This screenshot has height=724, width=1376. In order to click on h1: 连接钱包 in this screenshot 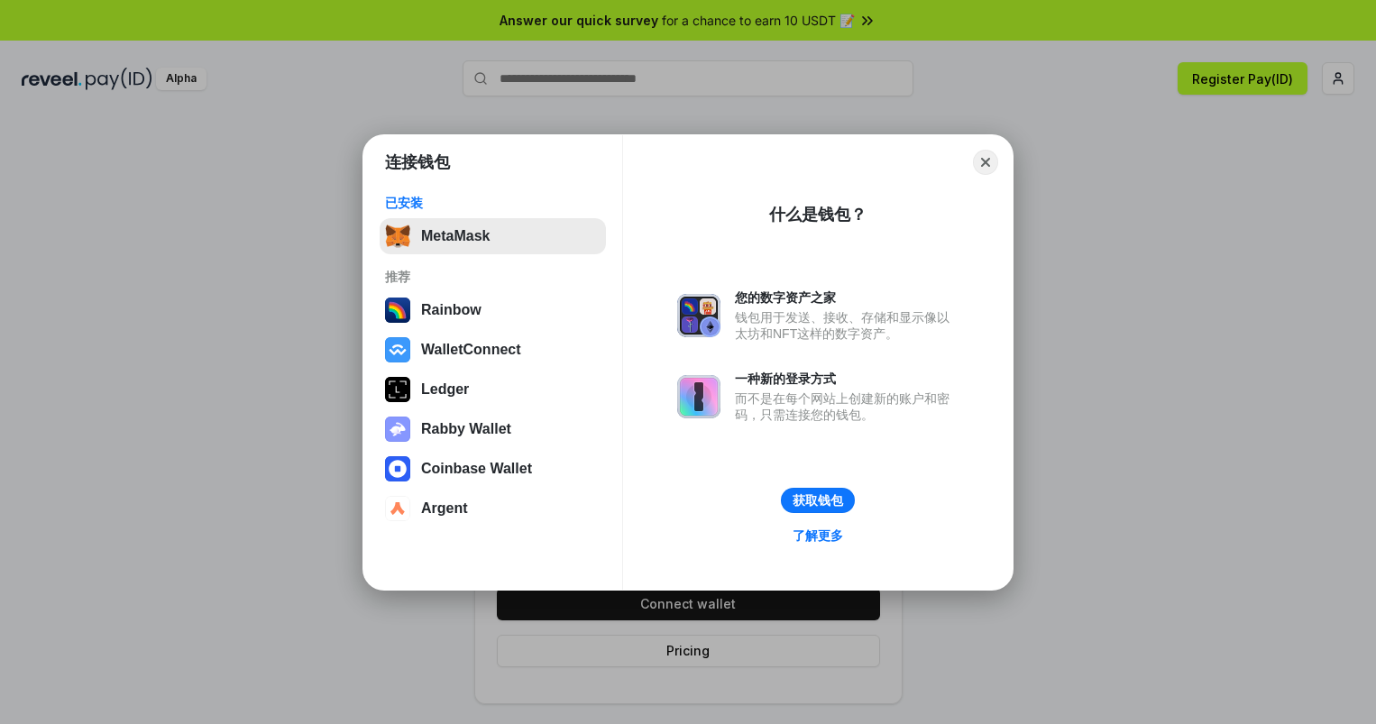, I will do `click(417, 162)`.